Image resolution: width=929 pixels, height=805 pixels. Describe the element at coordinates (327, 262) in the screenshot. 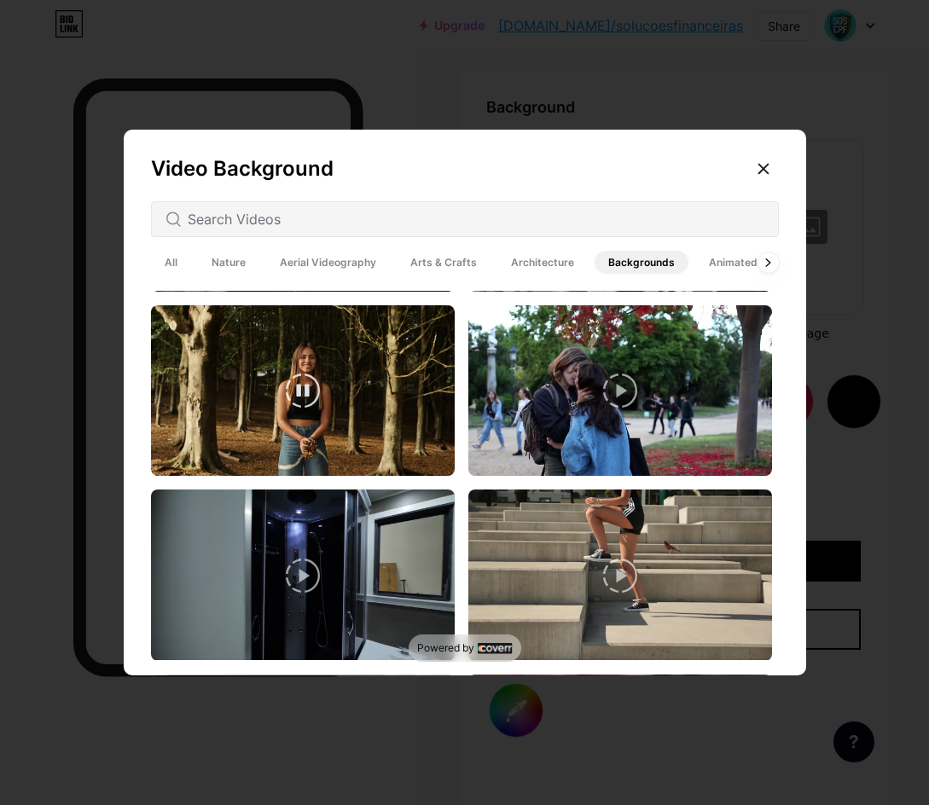

I see `span: Aerial Videography` at that location.